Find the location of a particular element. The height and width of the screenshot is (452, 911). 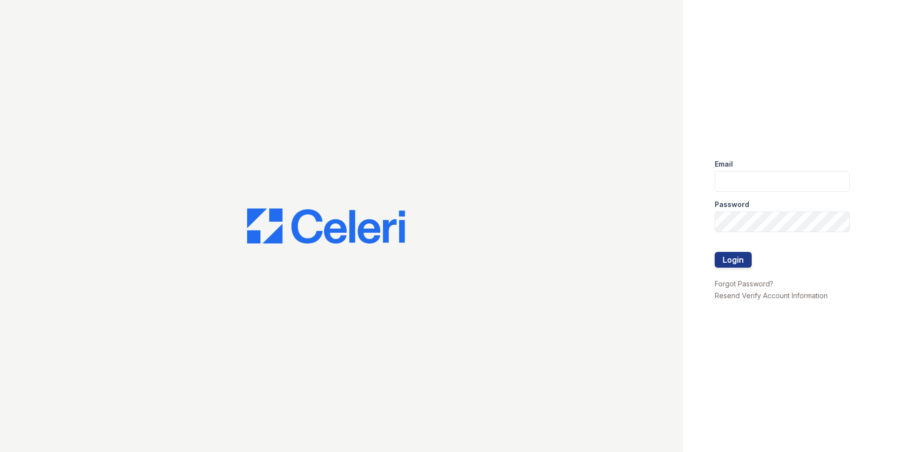

a: Forgot Password? is located at coordinates (744, 284).